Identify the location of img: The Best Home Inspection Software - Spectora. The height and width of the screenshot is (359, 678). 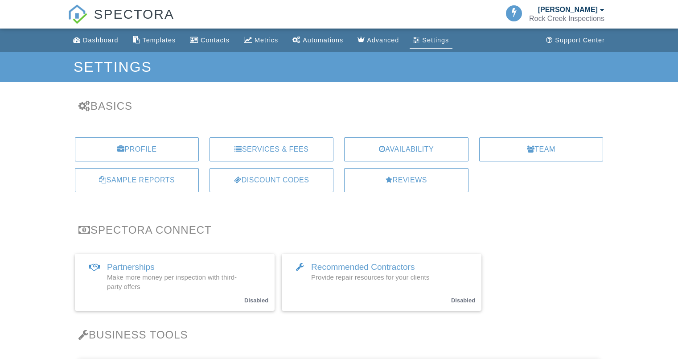
(78, 14).